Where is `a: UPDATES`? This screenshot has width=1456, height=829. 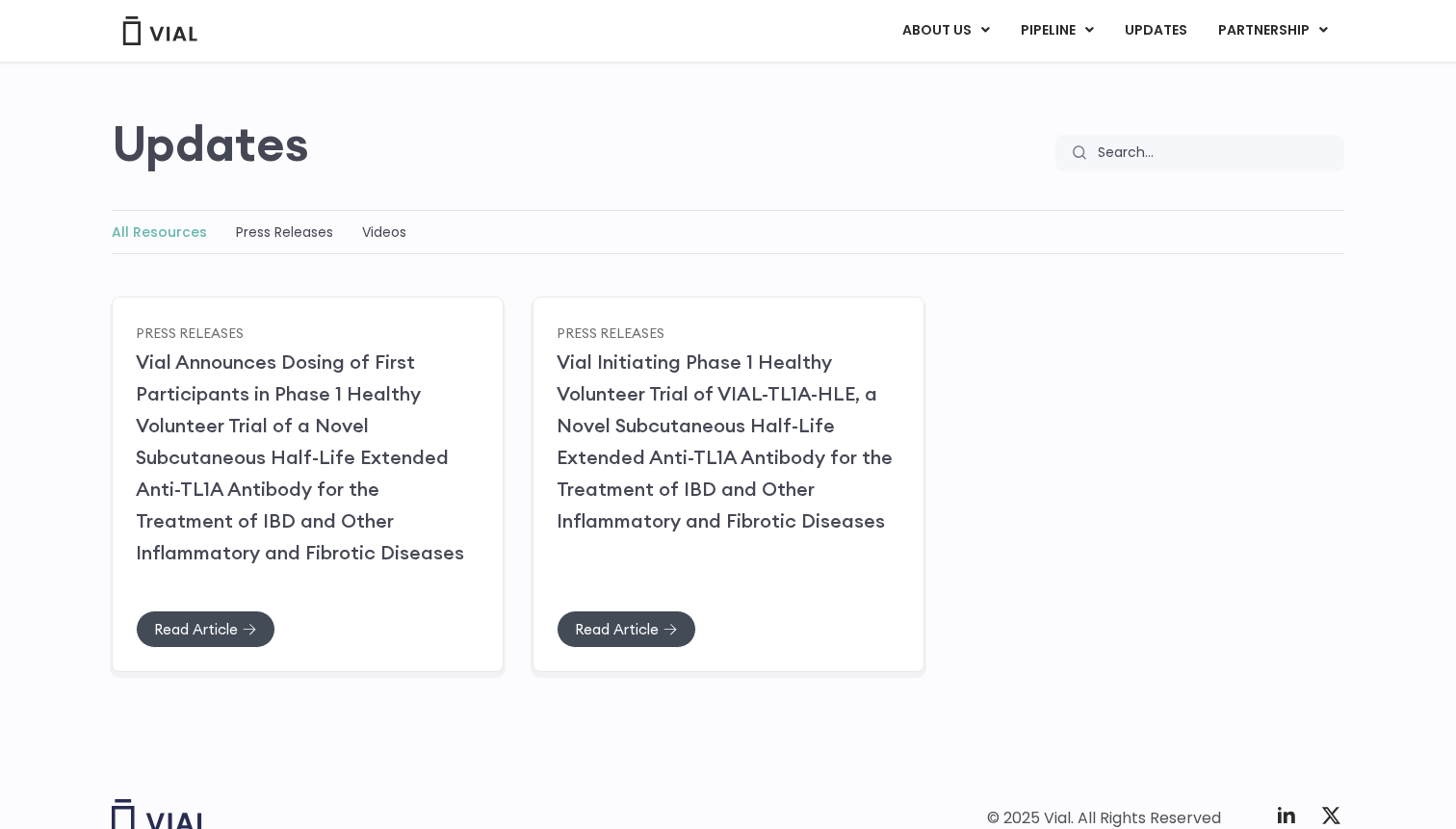
a: UPDATES is located at coordinates (1156, 31).